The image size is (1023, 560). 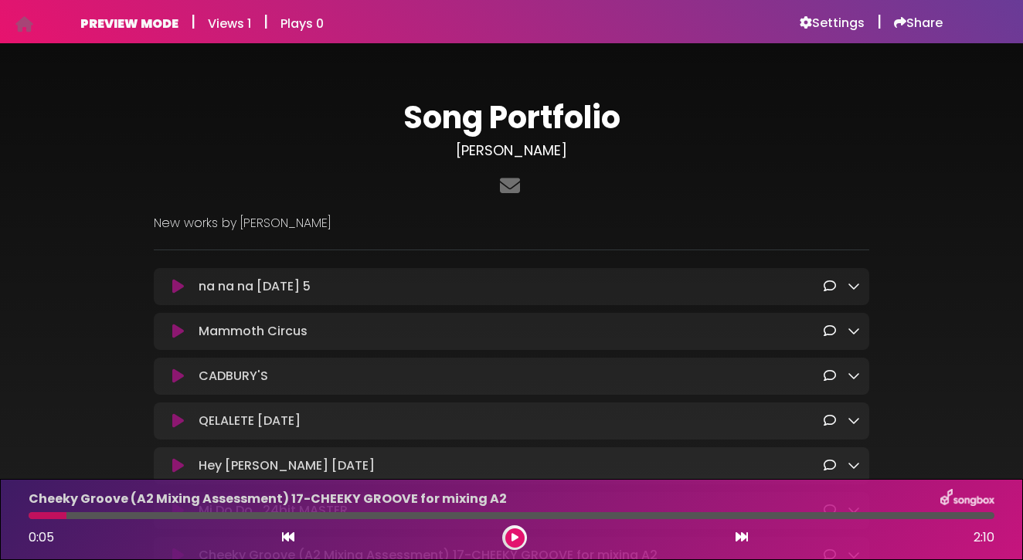 I want to click on p: Cheeky Groove (A2 Mixing Assessment) 17-CHEEKY GROOVE for mixing A2, so click(x=267, y=499).